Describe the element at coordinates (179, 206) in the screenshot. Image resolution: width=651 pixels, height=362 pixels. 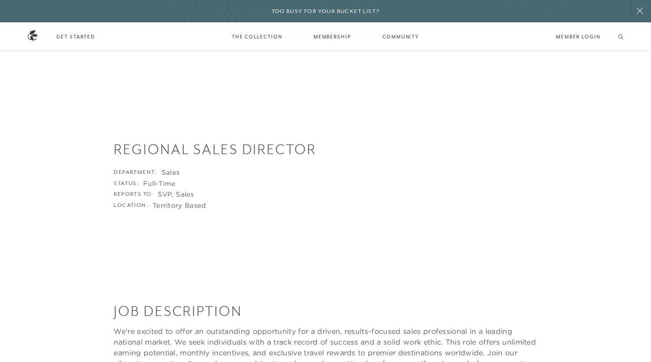
I see `div: Territory Based` at that location.